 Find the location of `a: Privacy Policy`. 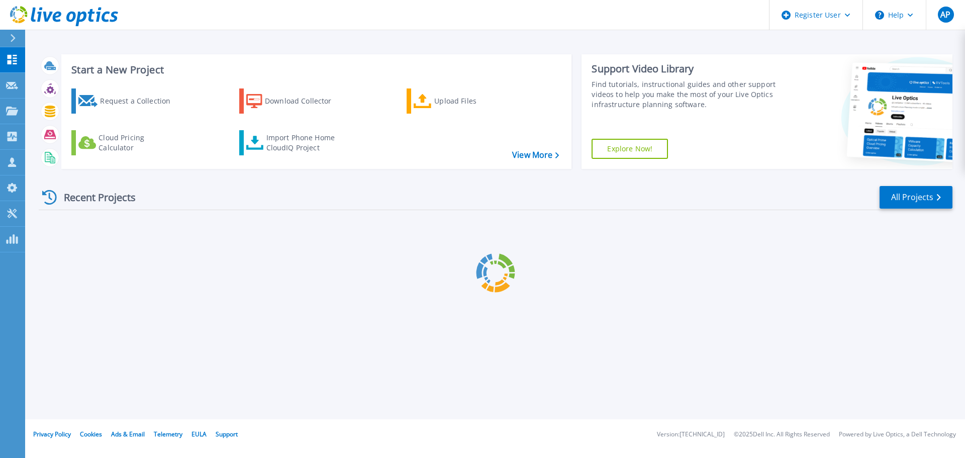

a: Privacy Policy is located at coordinates (52, 434).